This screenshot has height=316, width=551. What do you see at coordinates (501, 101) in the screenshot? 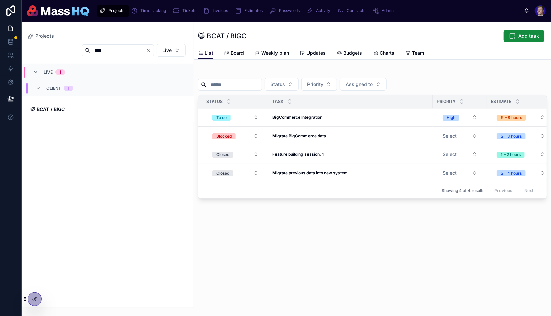
I see `span: Estimate` at bounding box center [501, 101].